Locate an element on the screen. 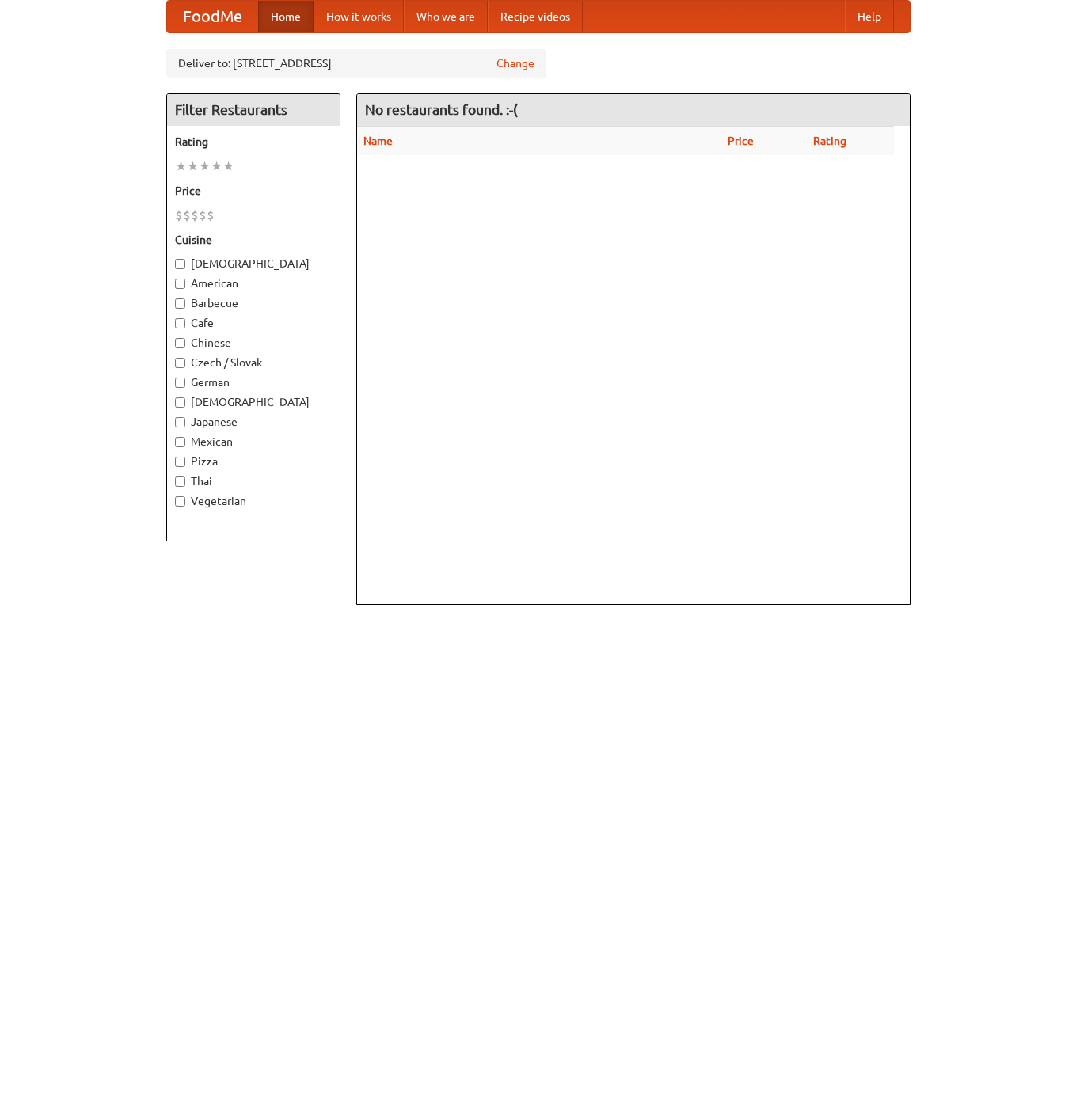  h5: Rating is located at coordinates (253, 142).